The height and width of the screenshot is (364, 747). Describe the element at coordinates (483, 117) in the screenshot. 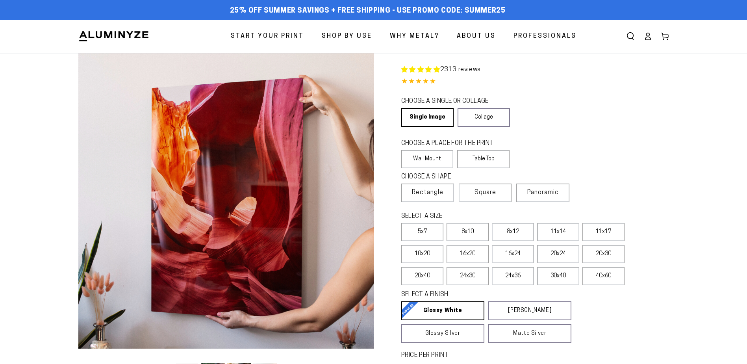

I see `a: Collage` at that location.